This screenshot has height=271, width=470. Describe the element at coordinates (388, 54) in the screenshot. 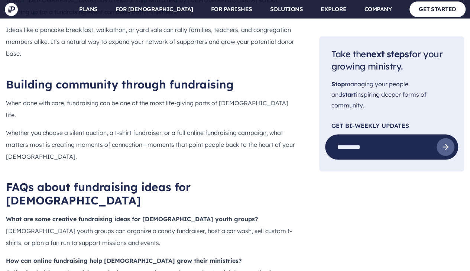

I see `span: next steps` at that location.